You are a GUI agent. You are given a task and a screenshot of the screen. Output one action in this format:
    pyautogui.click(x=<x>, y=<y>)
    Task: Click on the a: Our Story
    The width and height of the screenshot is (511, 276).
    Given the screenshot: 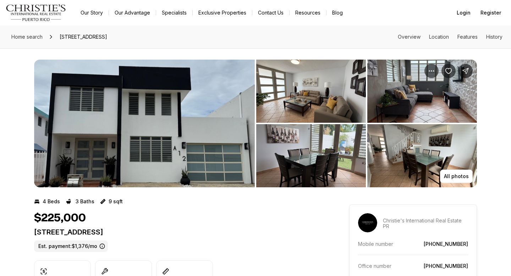 What is the action you would take?
    pyautogui.click(x=92, y=13)
    